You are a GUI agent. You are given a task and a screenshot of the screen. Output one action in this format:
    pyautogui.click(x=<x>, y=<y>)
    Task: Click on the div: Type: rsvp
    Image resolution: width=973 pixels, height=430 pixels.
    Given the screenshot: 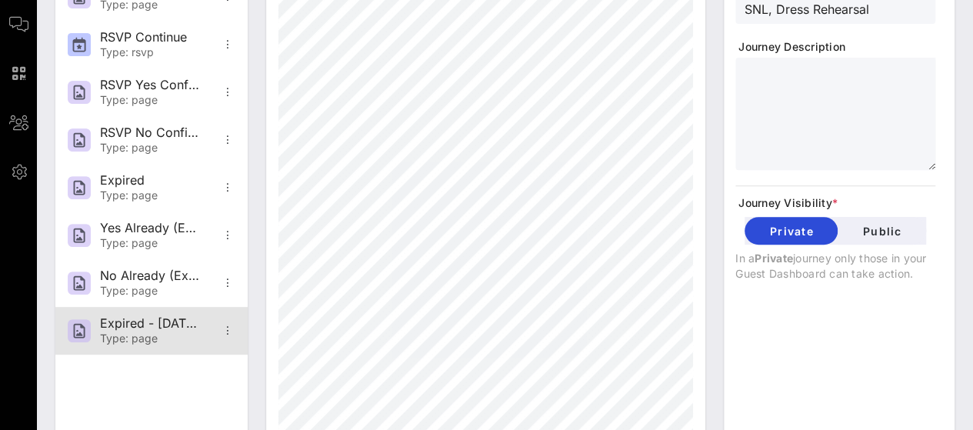 What is the action you would take?
    pyautogui.click(x=151, y=52)
    